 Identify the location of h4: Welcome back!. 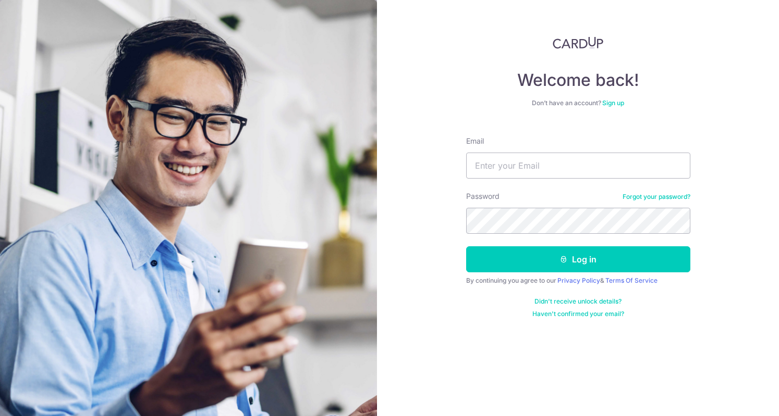
(578, 80).